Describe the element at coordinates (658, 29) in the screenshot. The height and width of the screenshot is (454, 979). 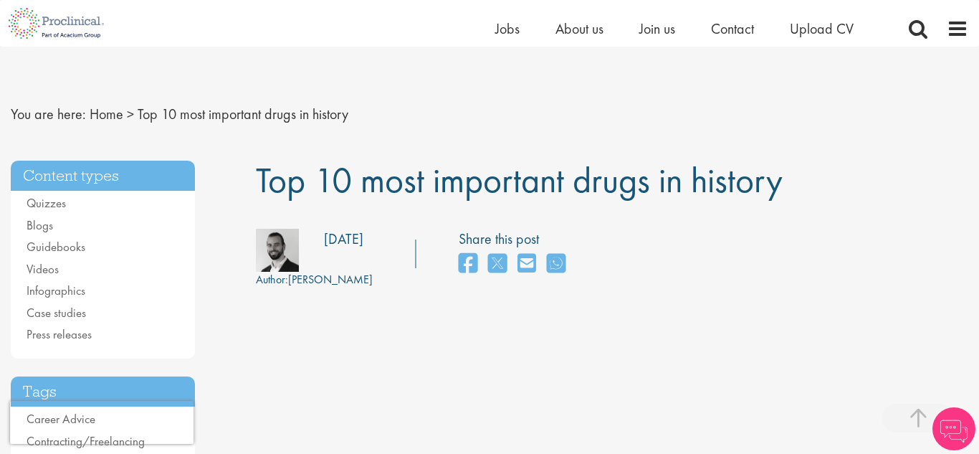
I see `a: Join us` at that location.